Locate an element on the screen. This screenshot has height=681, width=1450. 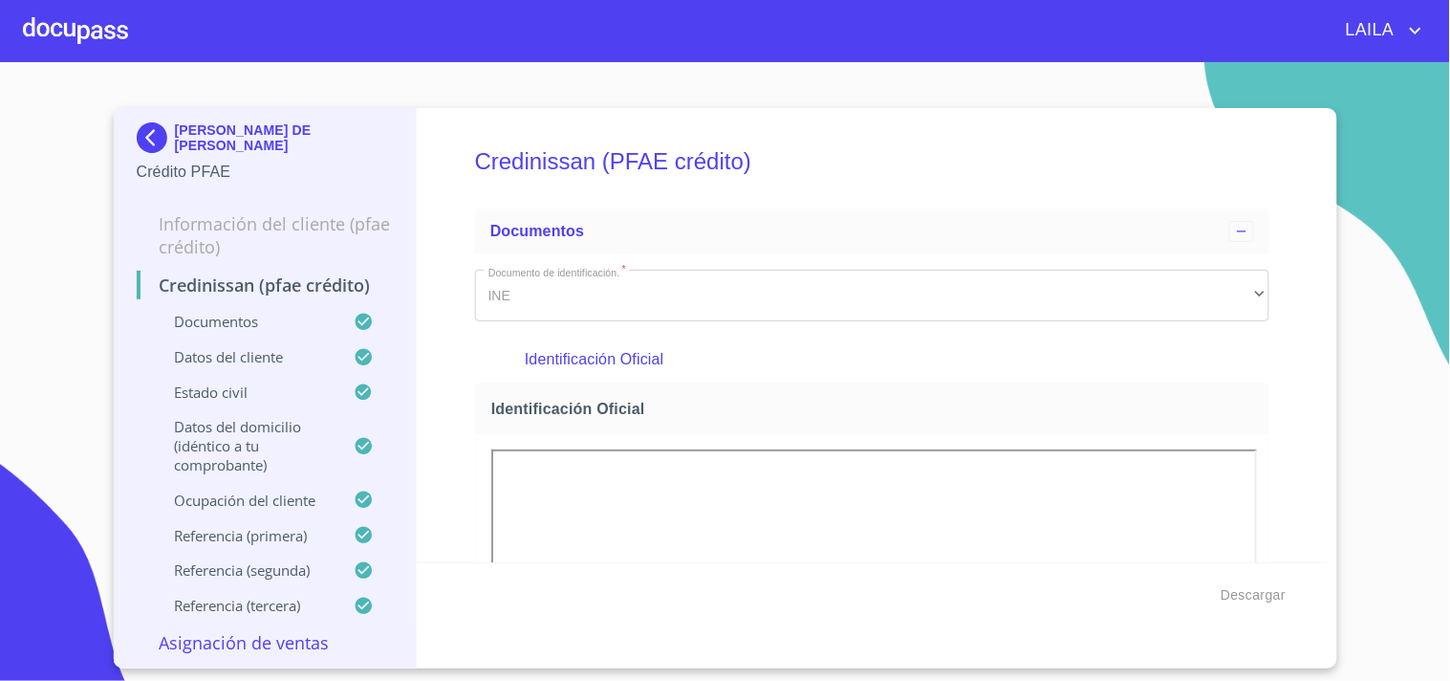
p: Datos del domicilio (idéntico a tu comprobante) is located at coordinates (246, 445).